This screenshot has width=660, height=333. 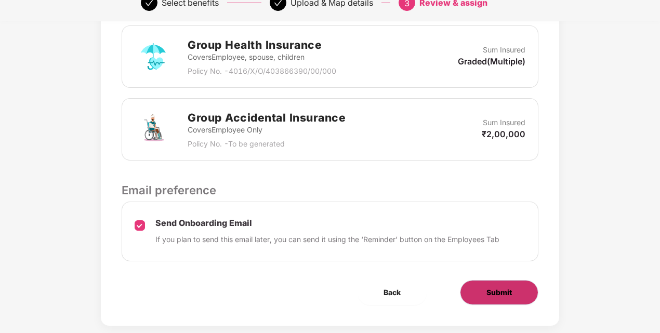 What do you see at coordinates (392, 292) in the screenshot?
I see `button: Back` at bounding box center [392, 292].